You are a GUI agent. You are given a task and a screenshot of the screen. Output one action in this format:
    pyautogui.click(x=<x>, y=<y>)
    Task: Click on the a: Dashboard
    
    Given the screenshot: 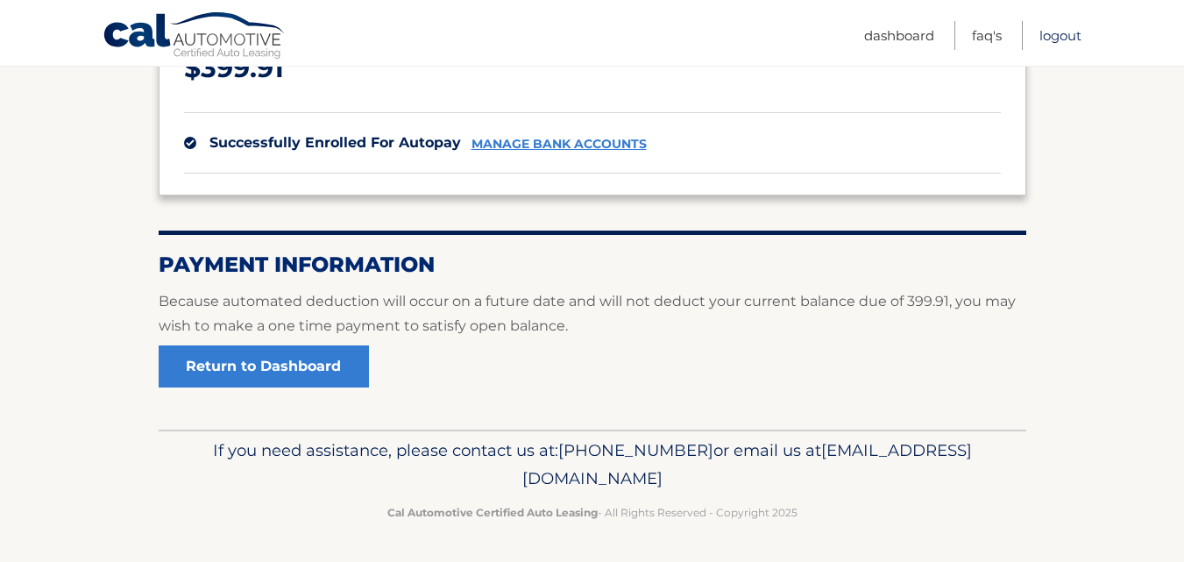 What is the action you would take?
    pyautogui.click(x=899, y=35)
    